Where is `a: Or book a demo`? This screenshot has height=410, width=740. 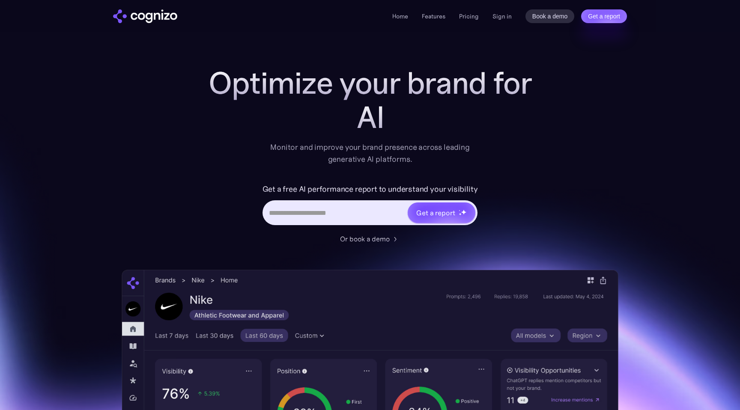 a: Or book a demo is located at coordinates (370, 239).